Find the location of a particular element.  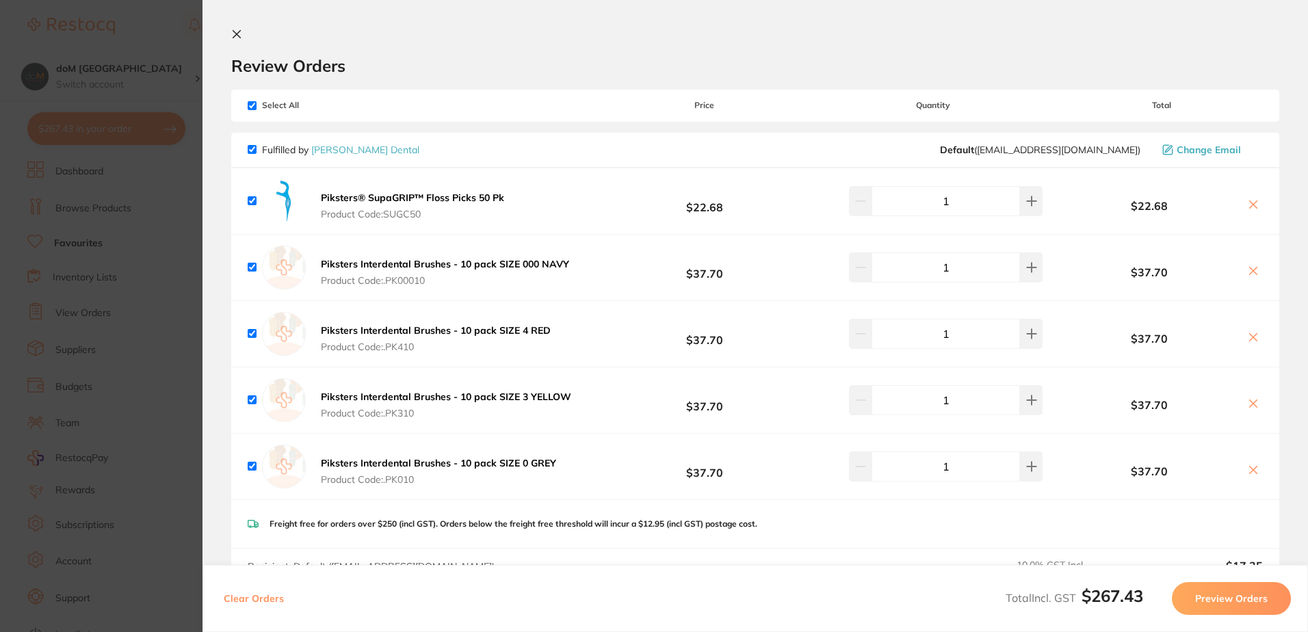

span: Product Code: .PK310 is located at coordinates (446, 413).